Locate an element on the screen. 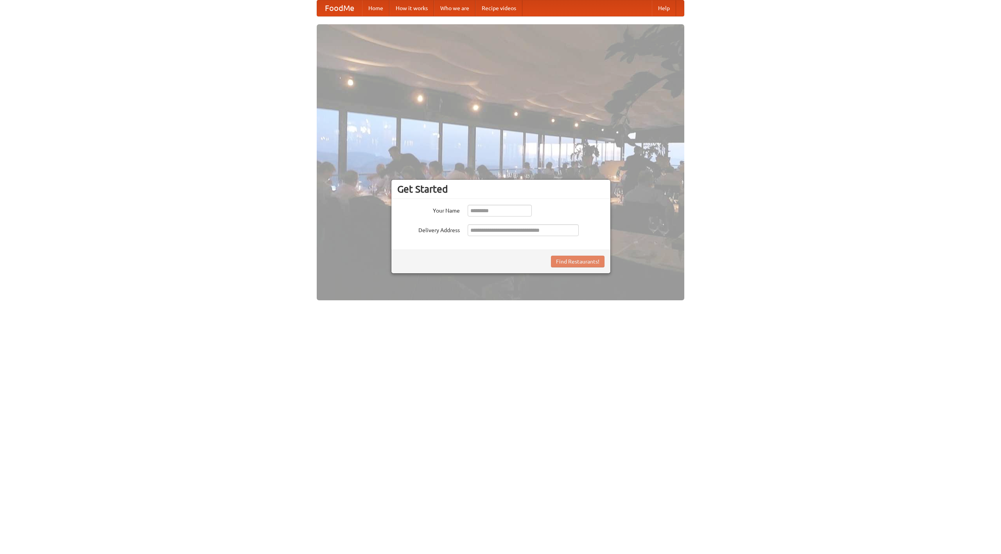 Image resolution: width=1001 pixels, height=554 pixels. label: Delivery Address is located at coordinates (429, 229).